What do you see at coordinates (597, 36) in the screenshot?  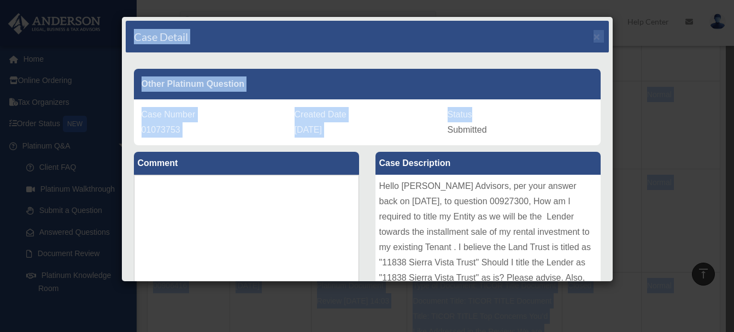 I see `button: Close` at bounding box center [597, 36].